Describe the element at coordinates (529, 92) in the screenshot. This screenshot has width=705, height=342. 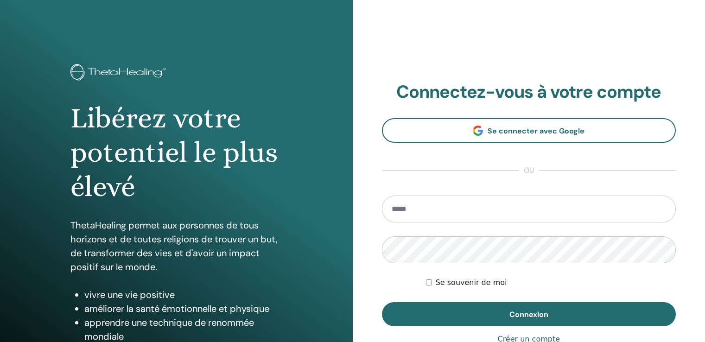
I see `h2: Connectez-vous à votre compte` at that location.